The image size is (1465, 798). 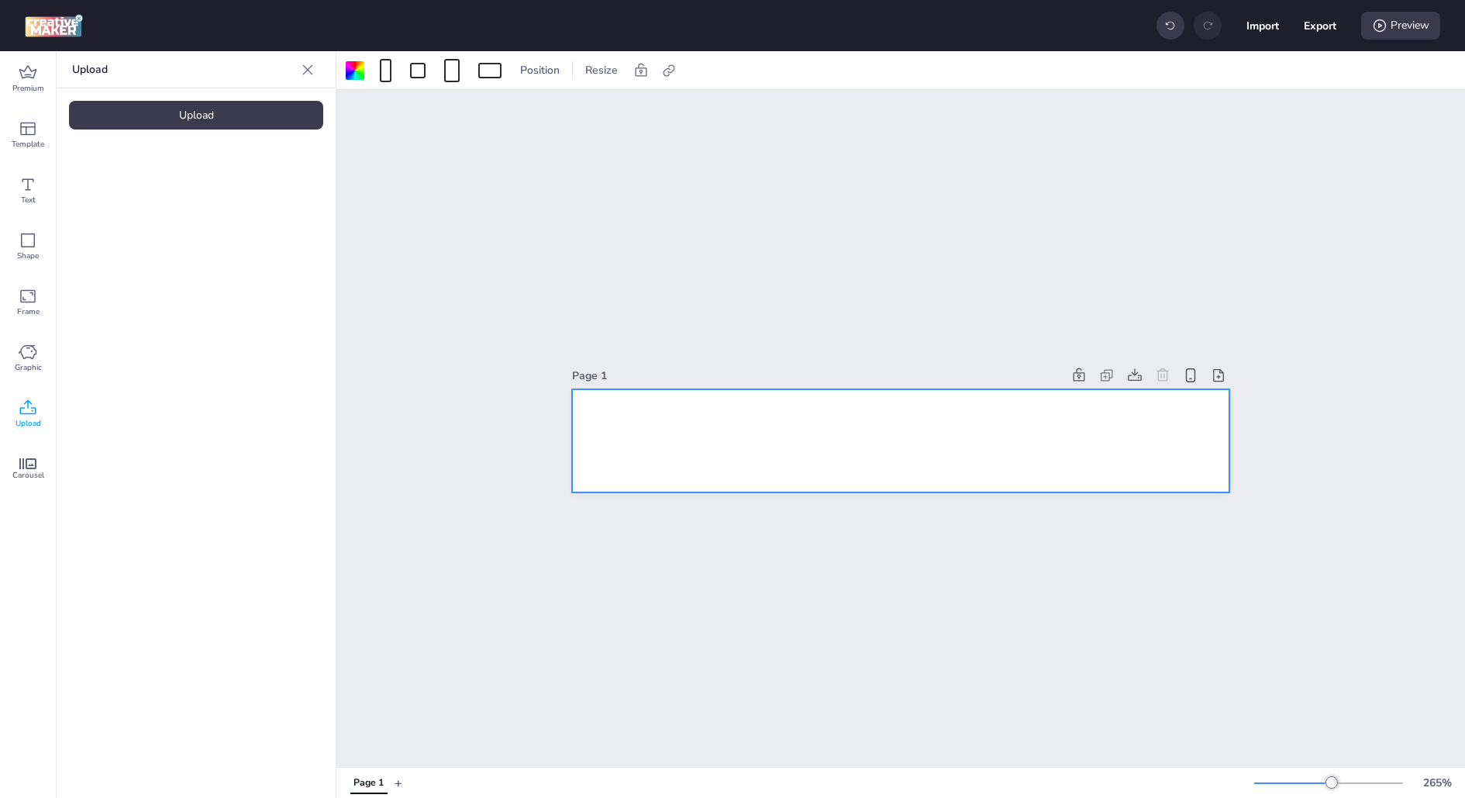 What do you see at coordinates (28, 423) in the screenshot?
I see `span: Upload` at bounding box center [28, 423].